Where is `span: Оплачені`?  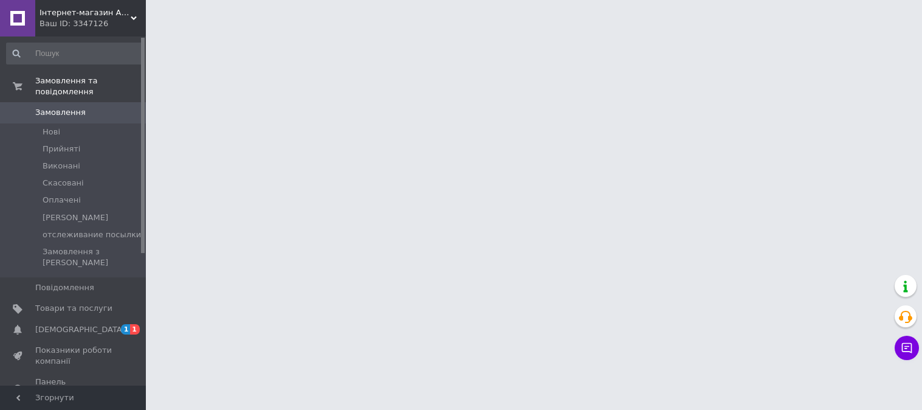
span: Оплачені is located at coordinates (61, 200).